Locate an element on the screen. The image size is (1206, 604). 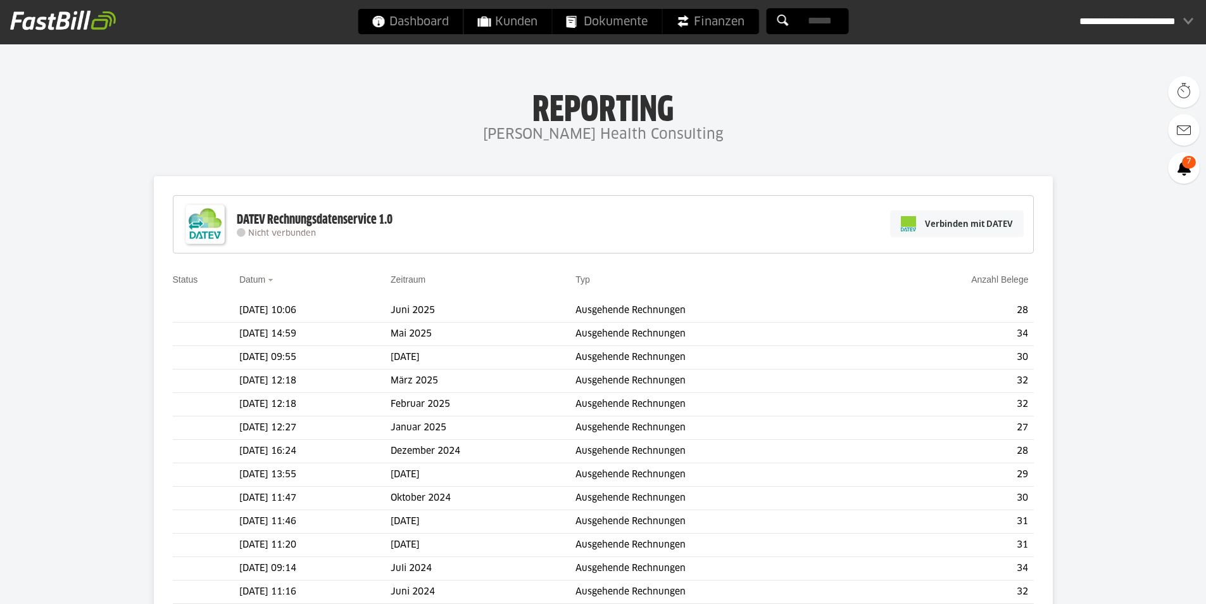
a: Finanzen is located at coordinates (711, 22).